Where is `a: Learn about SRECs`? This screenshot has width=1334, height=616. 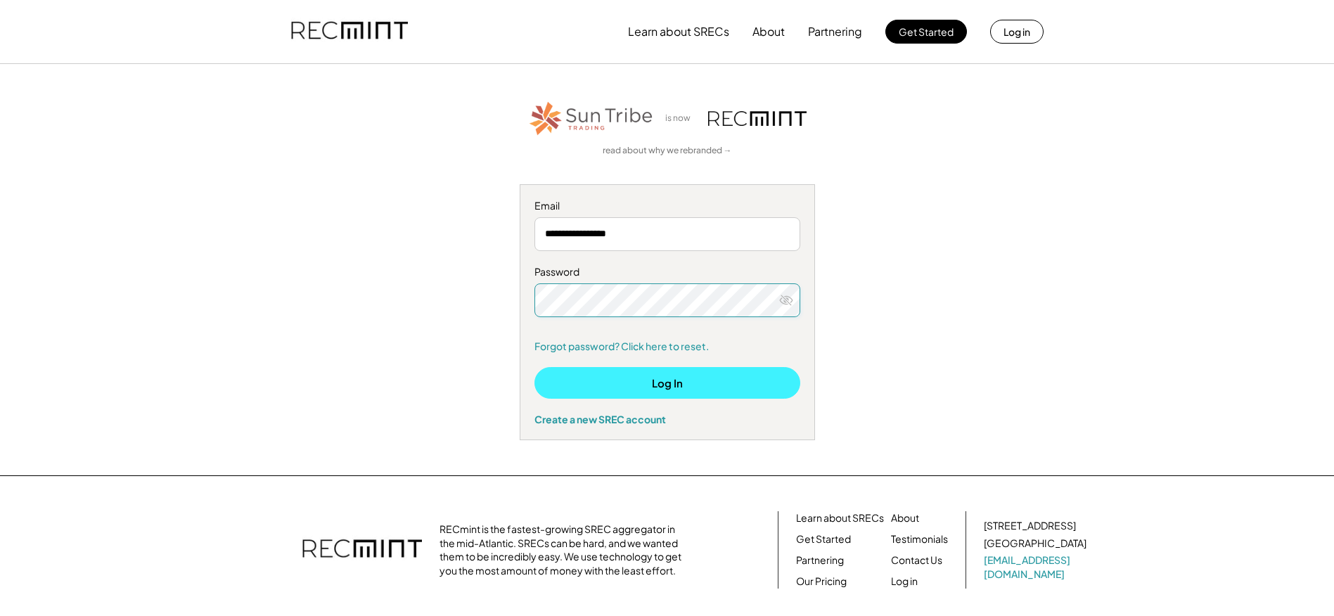 a: Learn about SRECs is located at coordinates (840, 518).